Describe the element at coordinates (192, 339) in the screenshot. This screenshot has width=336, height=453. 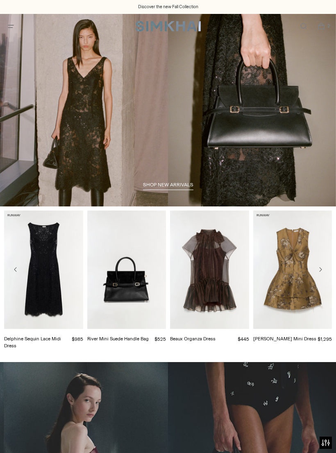
I see `a: Beaux Organza Dress` at that location.